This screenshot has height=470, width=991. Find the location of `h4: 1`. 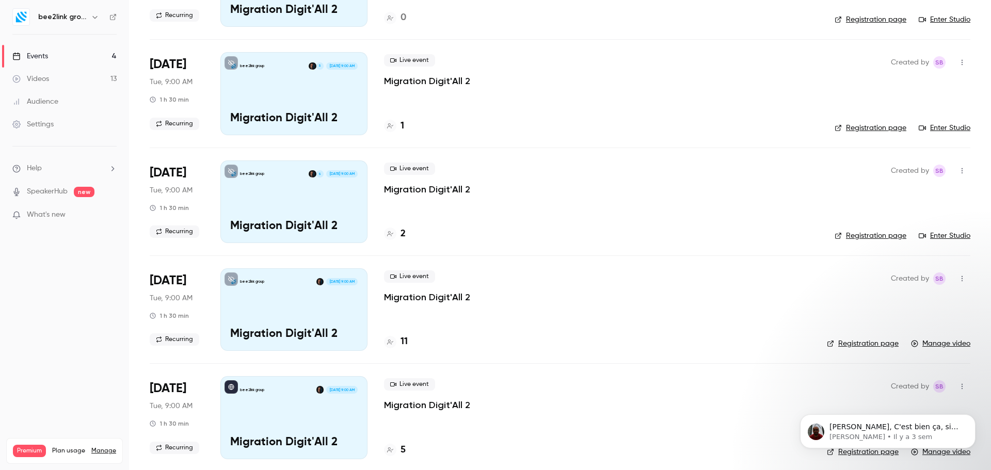

h4: 1 is located at coordinates (402, 126).